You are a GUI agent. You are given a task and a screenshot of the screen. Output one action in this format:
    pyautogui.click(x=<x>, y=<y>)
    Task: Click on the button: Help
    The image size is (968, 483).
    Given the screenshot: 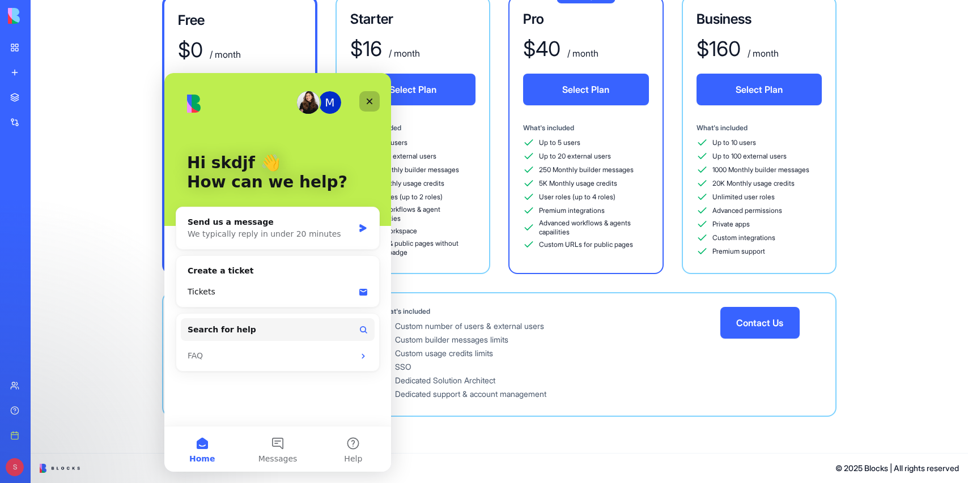 What is the action you would take?
    pyautogui.click(x=189, y=376)
    